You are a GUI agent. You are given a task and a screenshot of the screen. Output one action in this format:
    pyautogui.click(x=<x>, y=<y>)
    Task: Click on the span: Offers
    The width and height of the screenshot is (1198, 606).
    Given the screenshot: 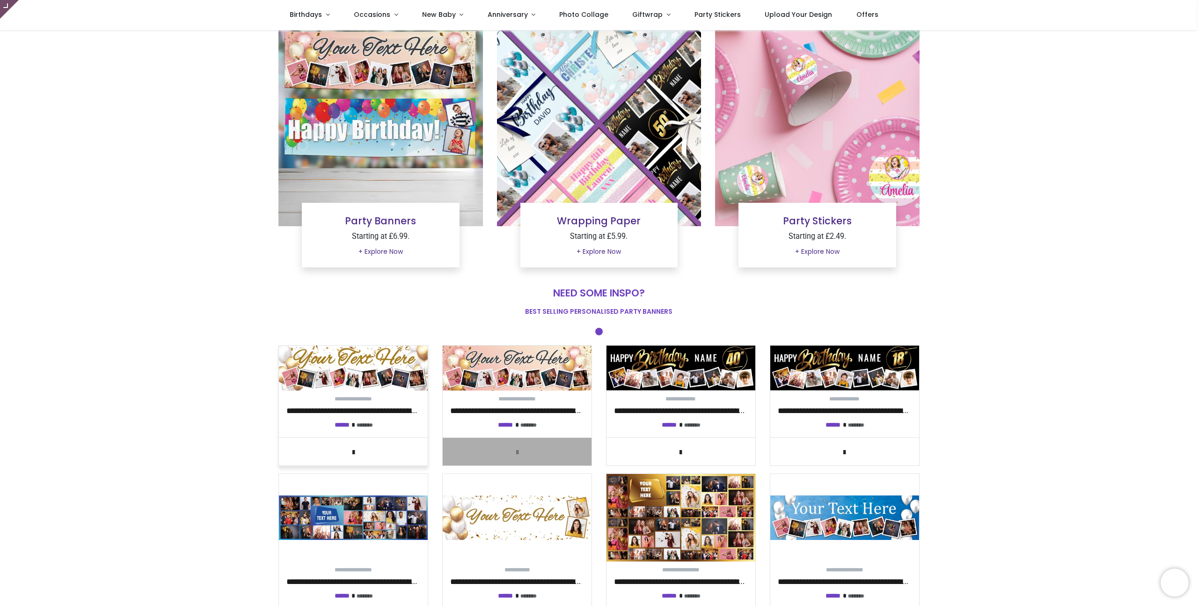 What is the action you would take?
    pyautogui.click(x=867, y=15)
    